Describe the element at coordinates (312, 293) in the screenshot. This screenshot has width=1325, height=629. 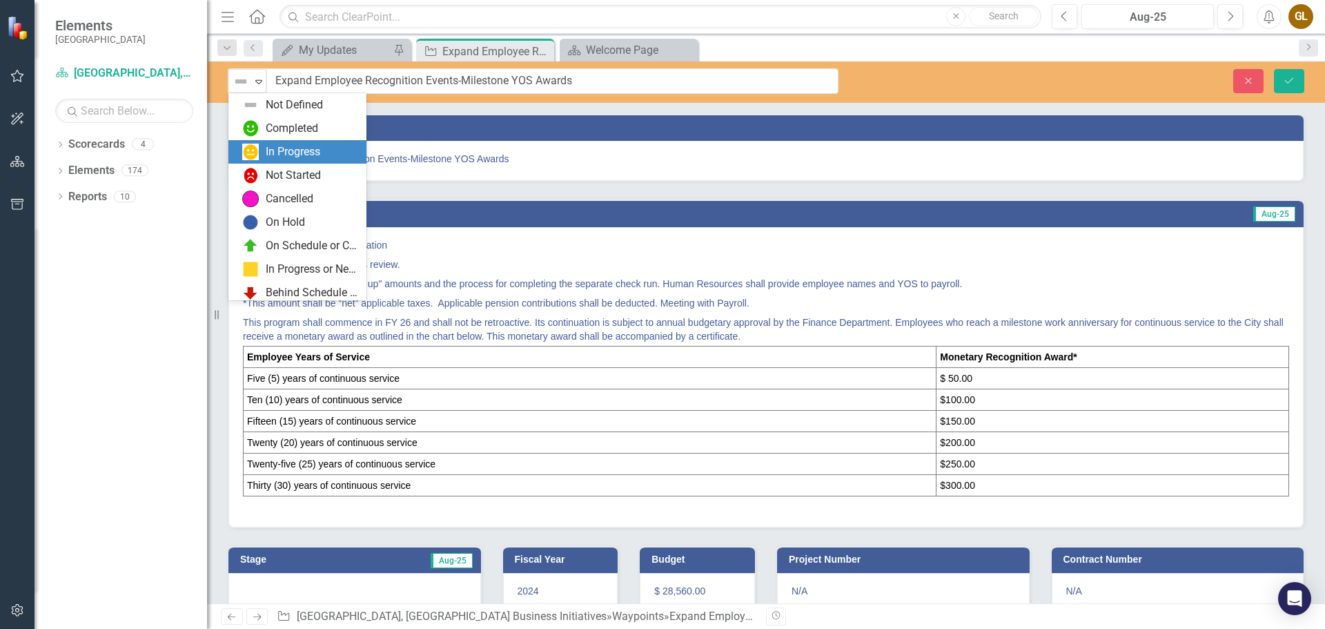
I see `div: Behind Schedule or Not Started` at that location.